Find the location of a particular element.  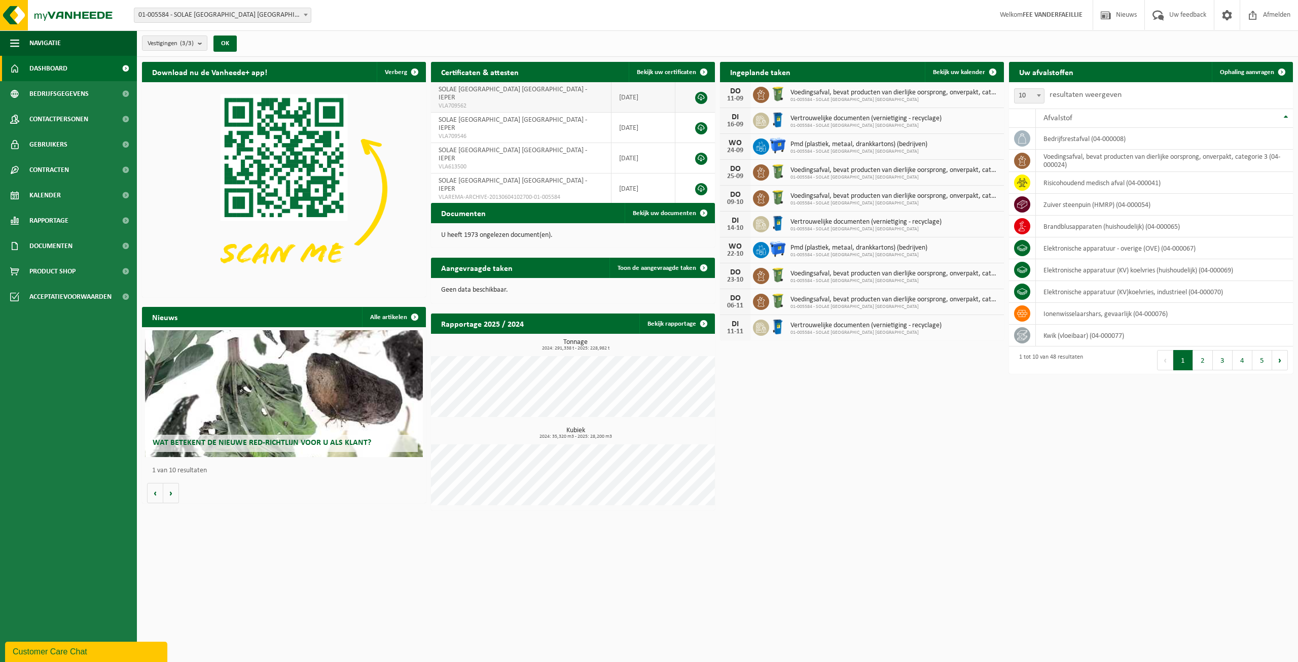

h2: Nieuws is located at coordinates (165, 316).